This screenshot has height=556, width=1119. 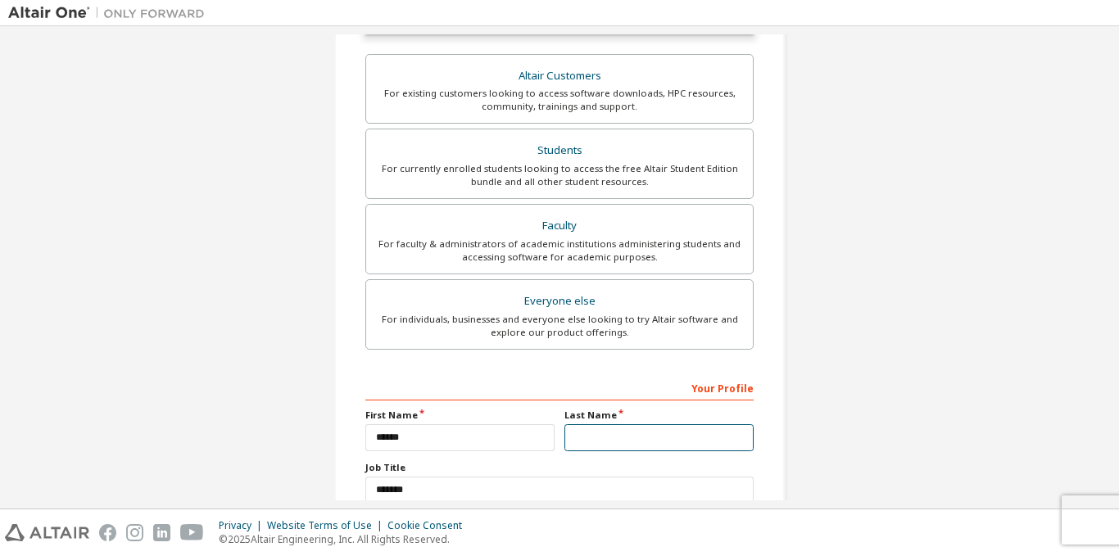 What do you see at coordinates (192, 533) in the screenshot?
I see `img: youtube.svg` at bounding box center [192, 533].